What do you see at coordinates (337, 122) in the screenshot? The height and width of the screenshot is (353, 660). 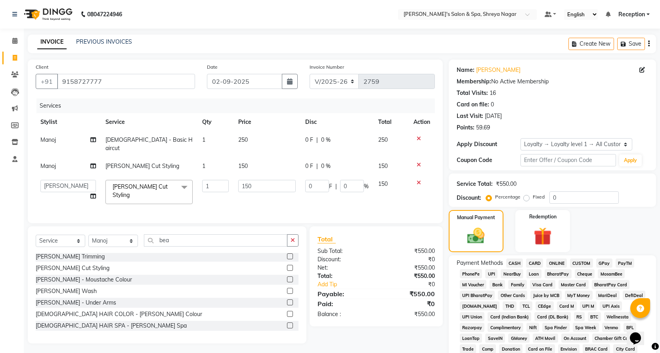 I see `th: Disc` at bounding box center [337, 122].